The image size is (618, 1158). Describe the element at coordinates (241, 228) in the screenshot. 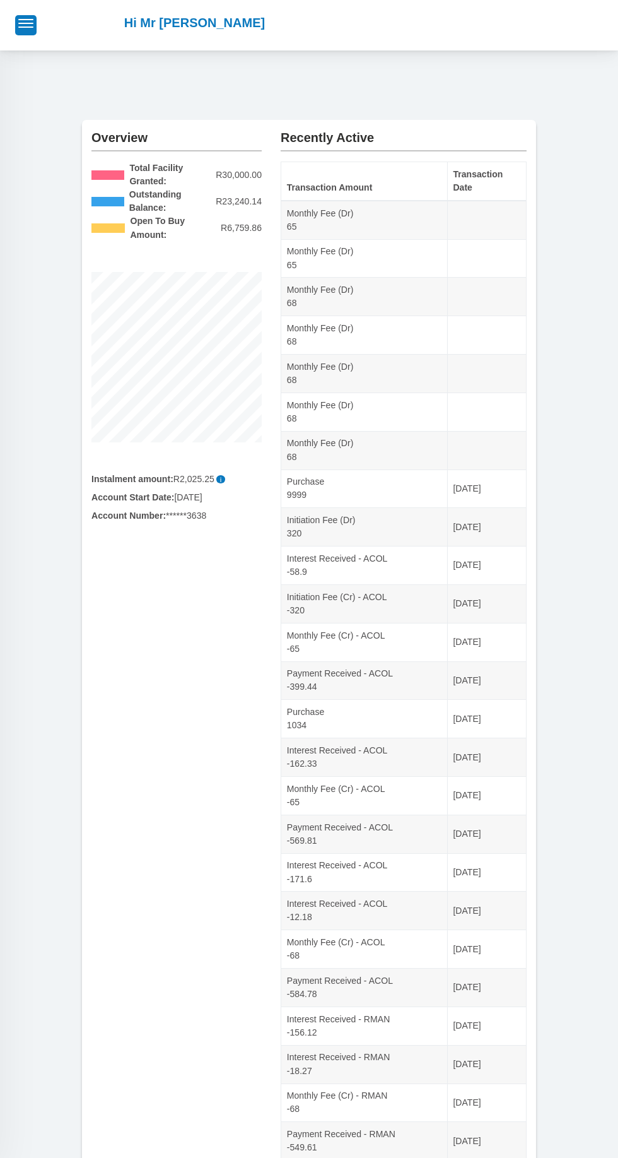

I see `span: R6,759.86` at that location.